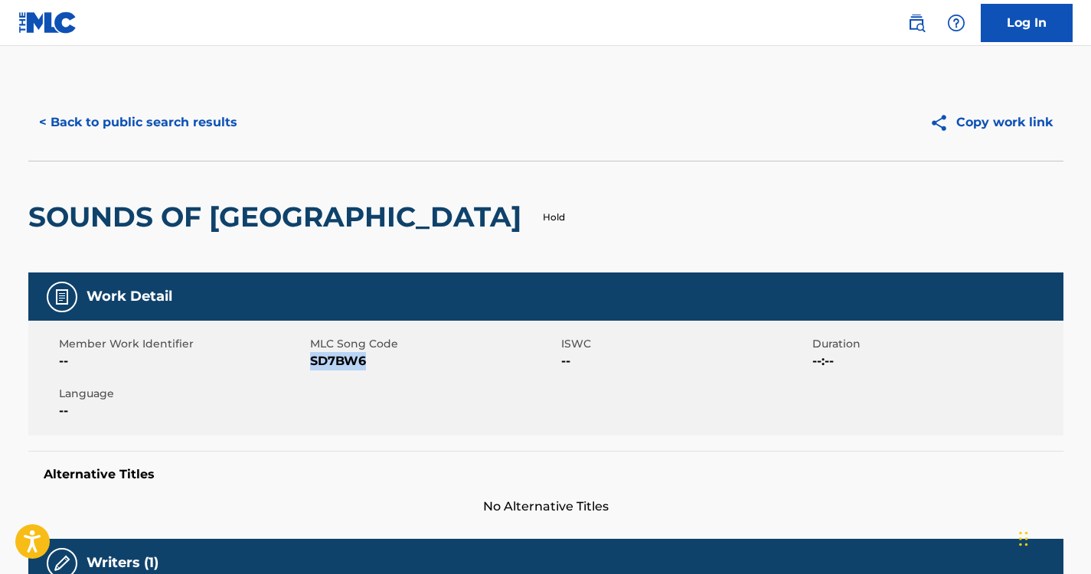 The height and width of the screenshot is (574, 1091). I want to click on img: Copy work link, so click(942, 122).